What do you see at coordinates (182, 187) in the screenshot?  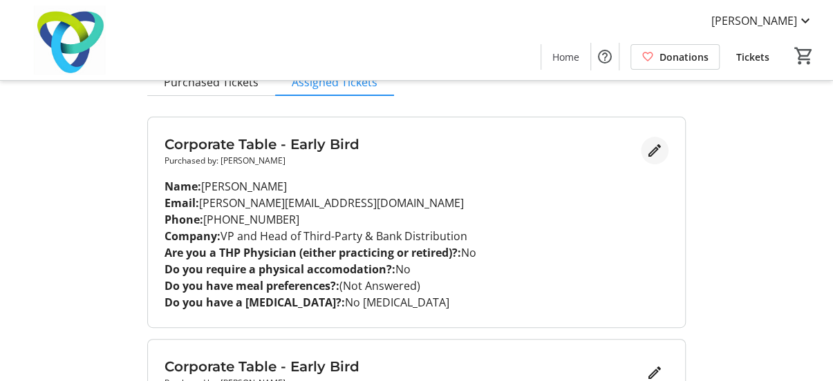 I see `strong: Name:` at bounding box center [182, 187].